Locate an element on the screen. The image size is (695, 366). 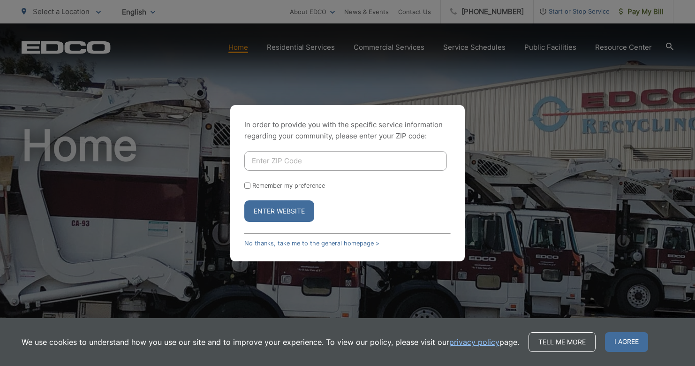
input: Enter ZIP Code is located at coordinates (346, 161).